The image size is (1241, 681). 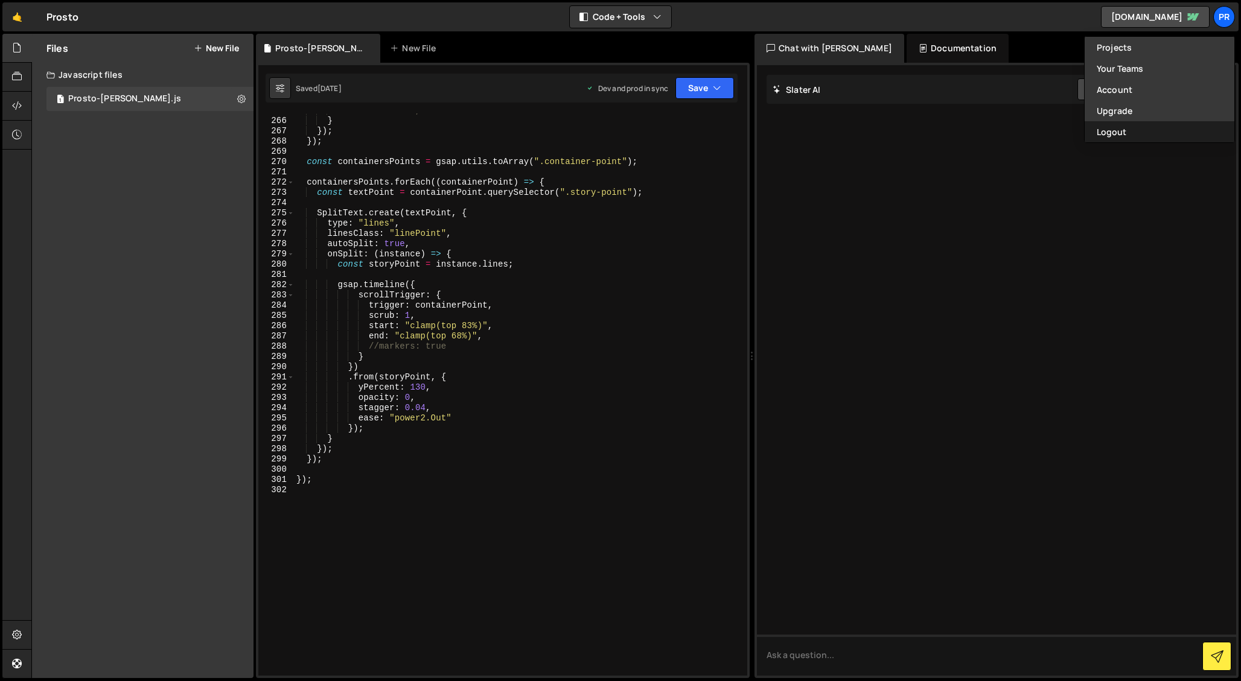 I want to click on div: Javascript files, so click(x=142, y=75).